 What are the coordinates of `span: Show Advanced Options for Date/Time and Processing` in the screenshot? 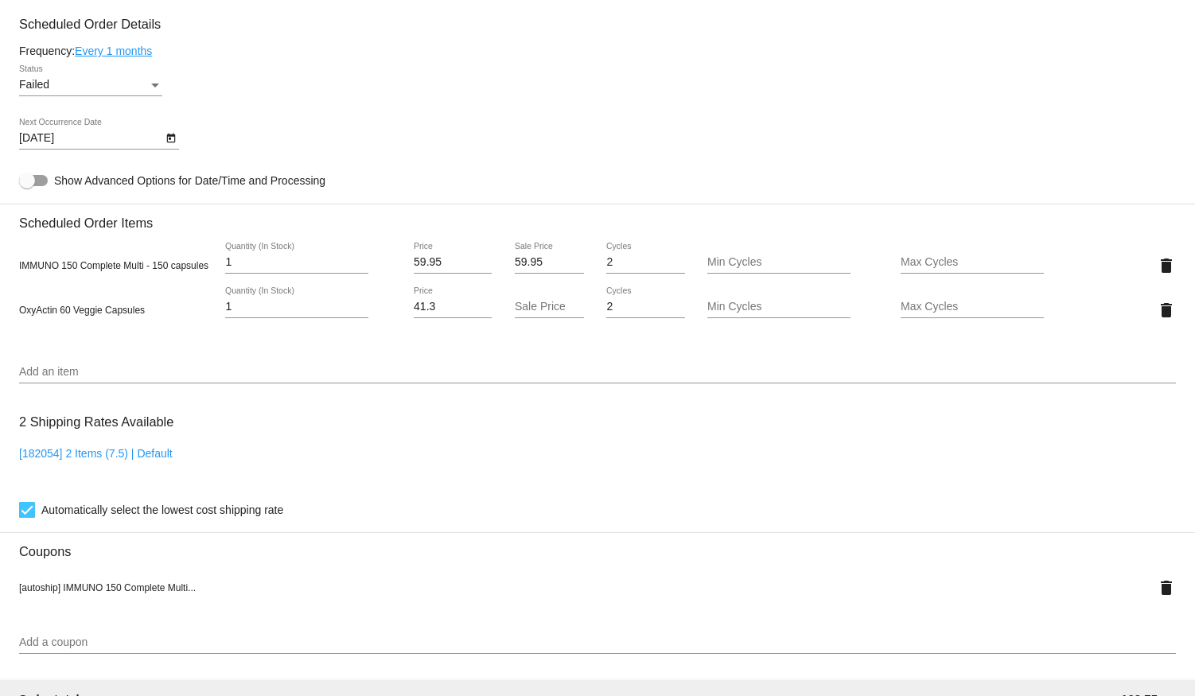 It's located at (189, 181).